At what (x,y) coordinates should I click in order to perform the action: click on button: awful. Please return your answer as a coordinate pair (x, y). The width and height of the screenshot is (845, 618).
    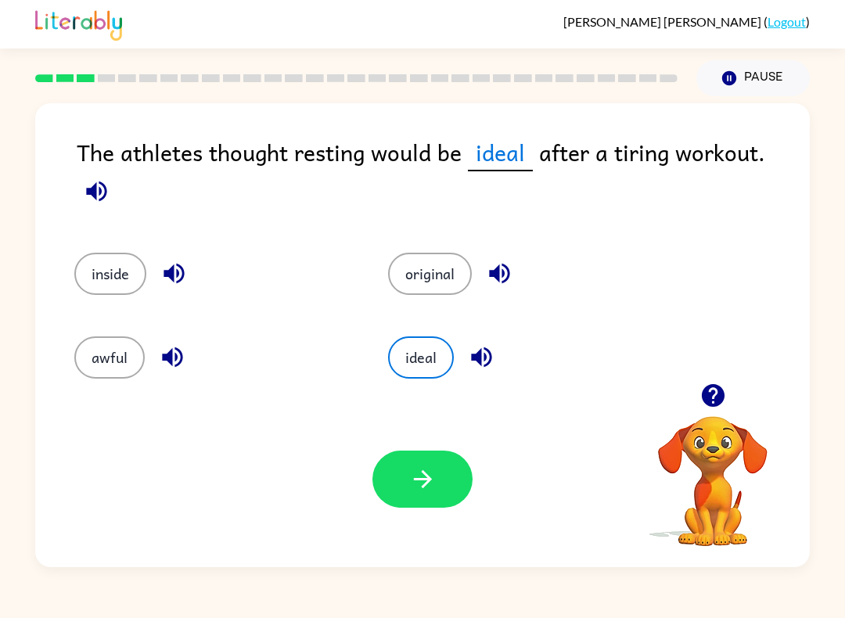
    Looking at the image, I should click on (109, 357).